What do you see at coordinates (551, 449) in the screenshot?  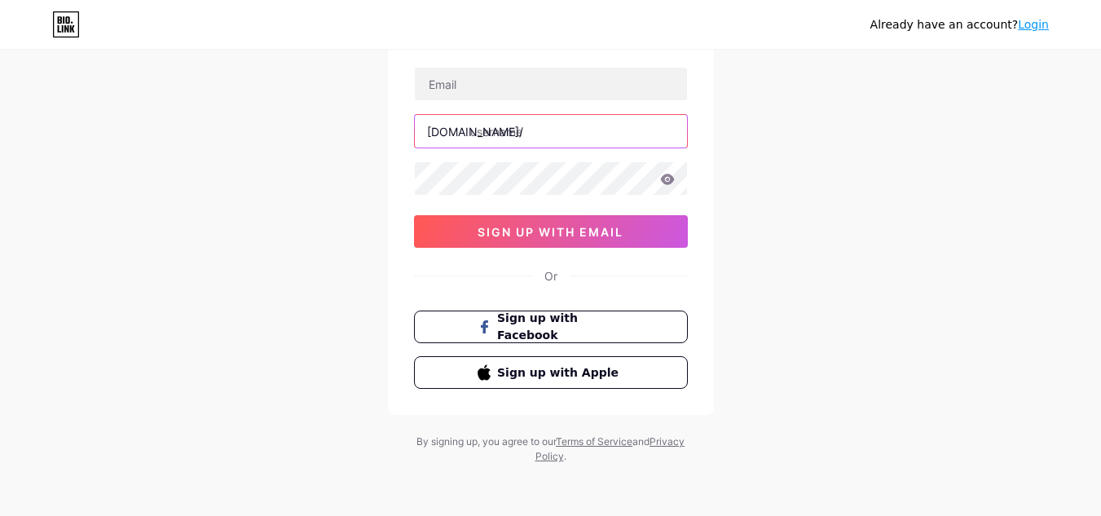 I see `div: By signing up, you agree to our and .` at bounding box center [551, 449].